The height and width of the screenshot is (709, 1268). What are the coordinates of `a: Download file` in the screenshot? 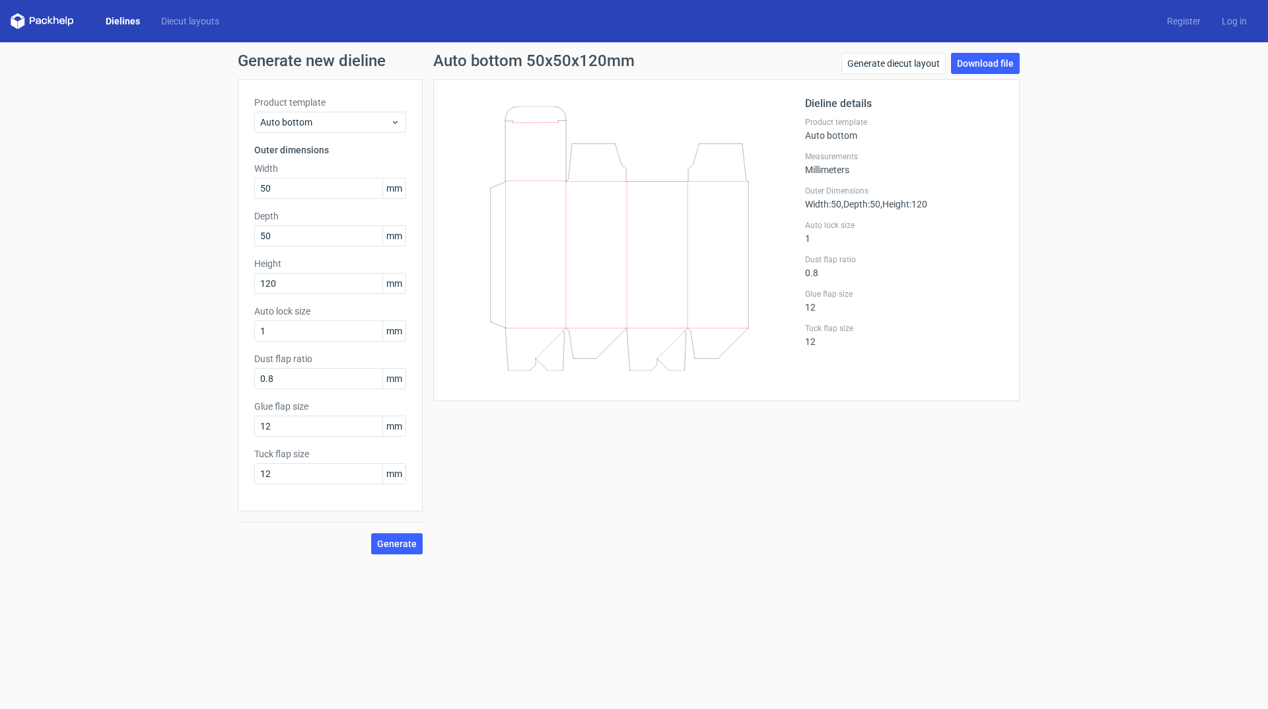 It's located at (986, 63).